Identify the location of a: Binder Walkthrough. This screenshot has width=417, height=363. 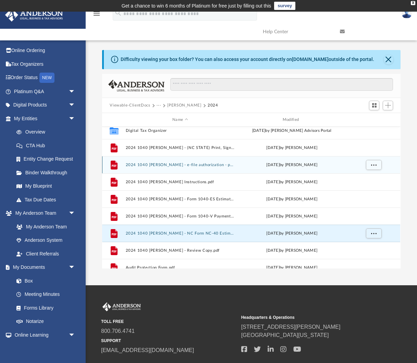
(48, 173).